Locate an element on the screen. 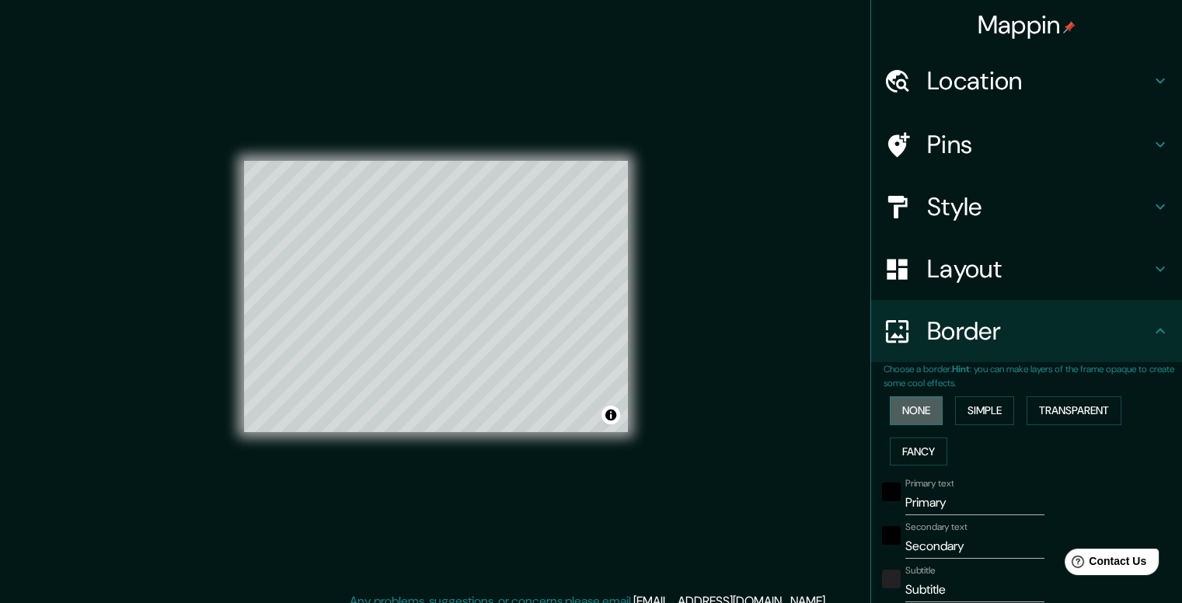 This screenshot has height=603, width=1182. div: Layout is located at coordinates (1027, 269).